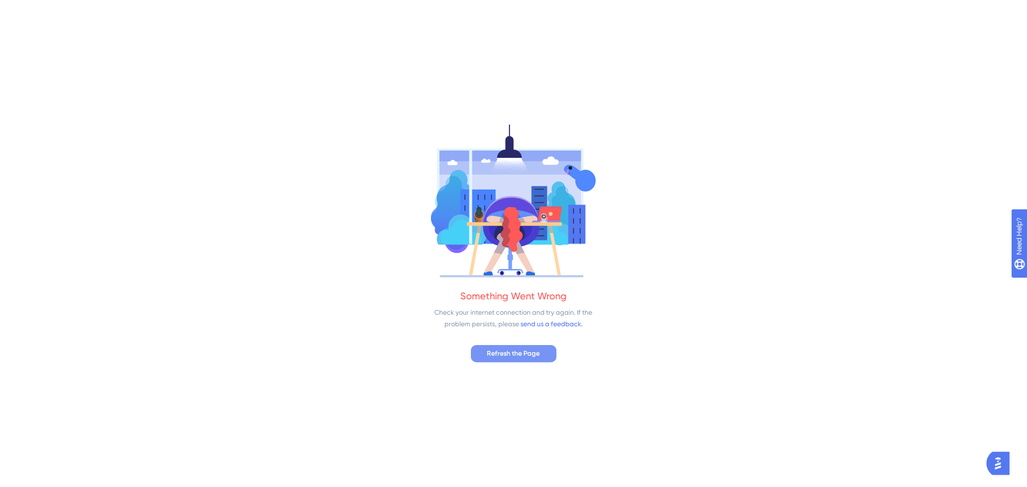 This screenshot has height=487, width=1027. Describe the element at coordinates (513, 296) in the screenshot. I see `div: Something Went Wrong` at that location.